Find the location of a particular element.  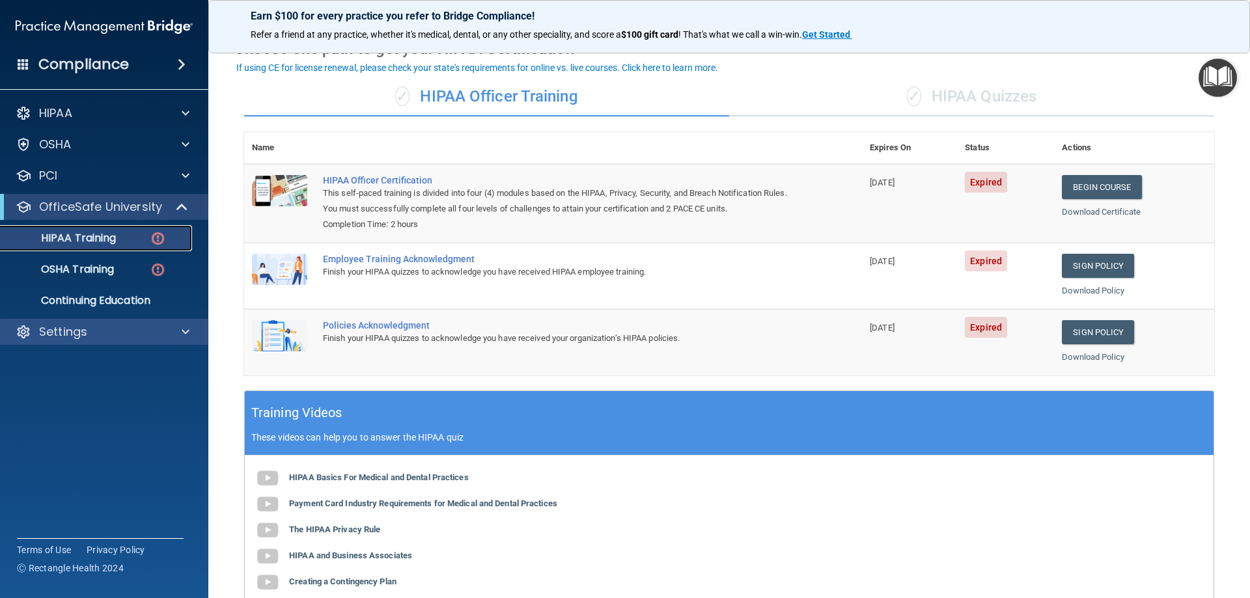

th: Expires On is located at coordinates (909, 148).